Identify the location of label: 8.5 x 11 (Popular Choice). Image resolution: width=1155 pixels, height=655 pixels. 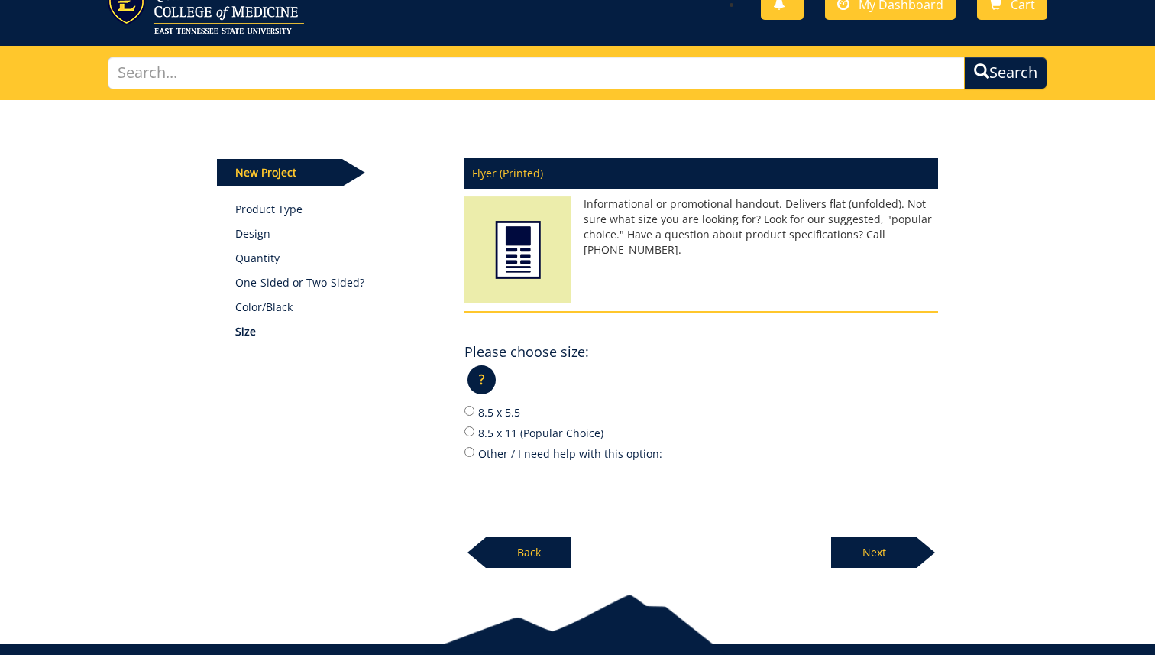
(701, 432).